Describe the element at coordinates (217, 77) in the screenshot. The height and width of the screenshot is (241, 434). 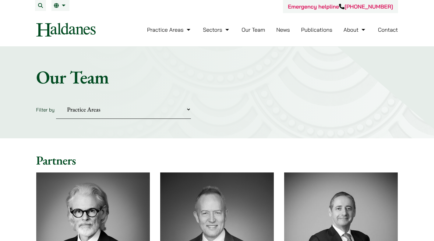
I see `h1: Our Team` at that location.